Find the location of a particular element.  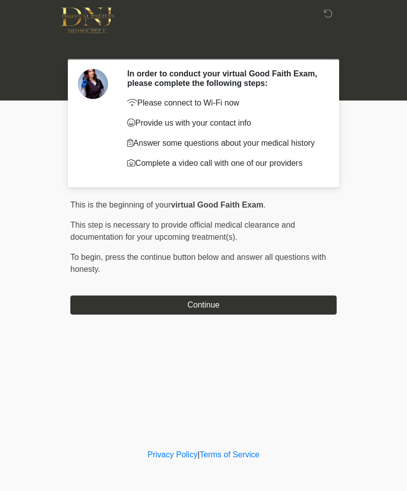

button: Continue is located at coordinates (203, 305).